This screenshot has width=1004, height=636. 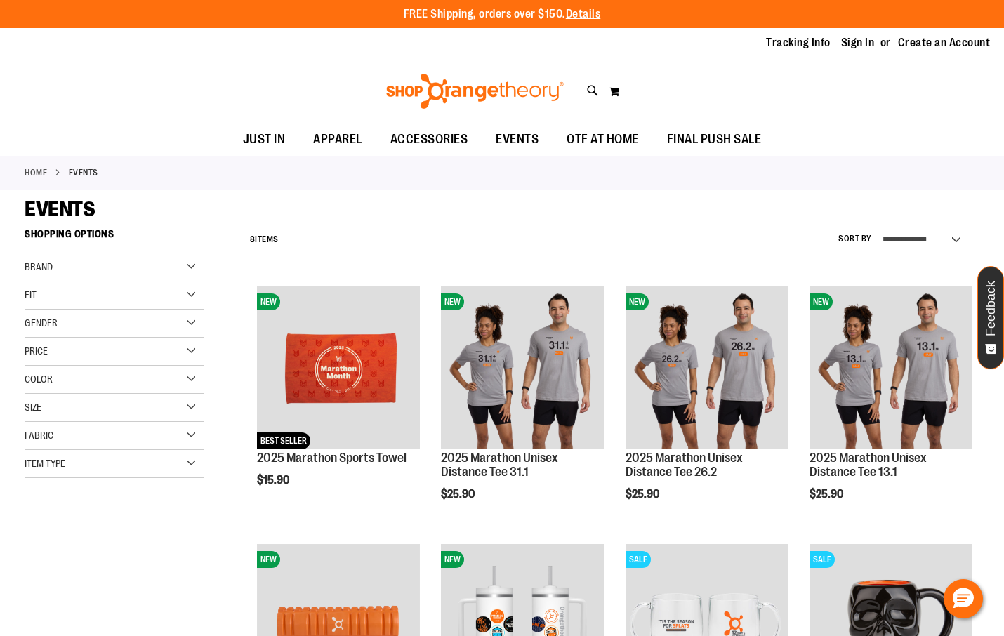 I want to click on span: $15.90, so click(x=274, y=480).